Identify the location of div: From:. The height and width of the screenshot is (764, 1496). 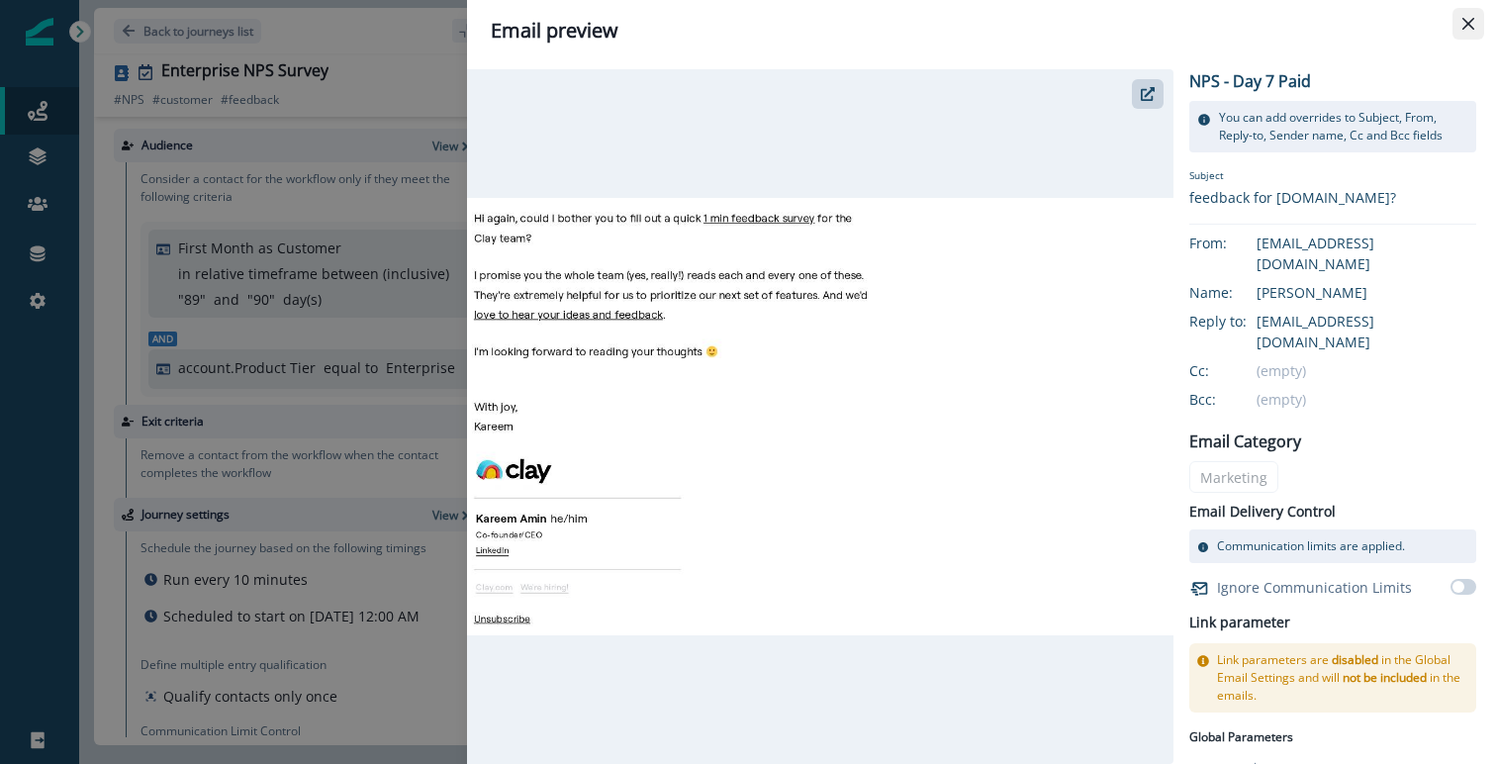
(1239, 242).